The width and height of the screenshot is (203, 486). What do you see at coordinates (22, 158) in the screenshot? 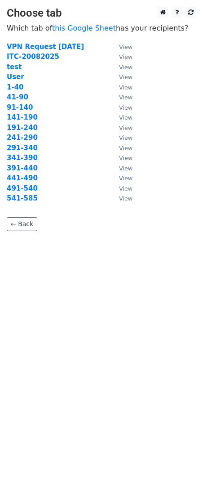
I see `a: 341-390` at bounding box center [22, 158].